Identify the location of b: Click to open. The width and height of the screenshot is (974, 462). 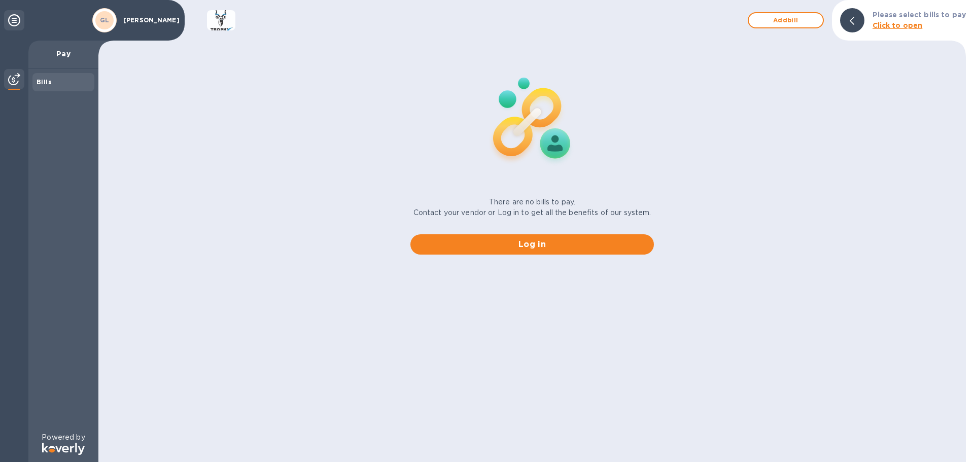
(897, 25).